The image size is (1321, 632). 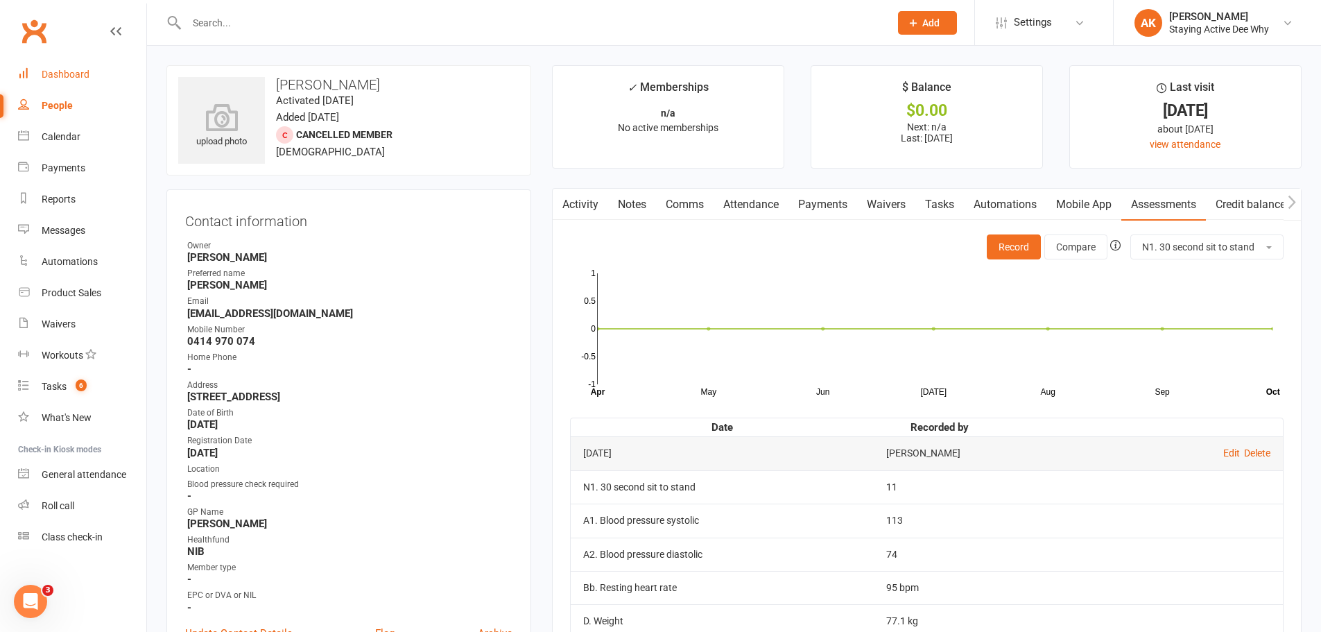 What do you see at coordinates (349, 540) in the screenshot?
I see `div: Healthfund` at bounding box center [349, 540].